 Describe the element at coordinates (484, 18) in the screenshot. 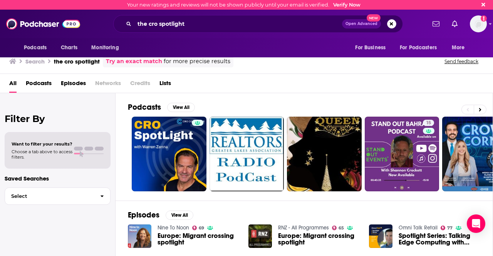

I see `svg: Email not verified` at that location.